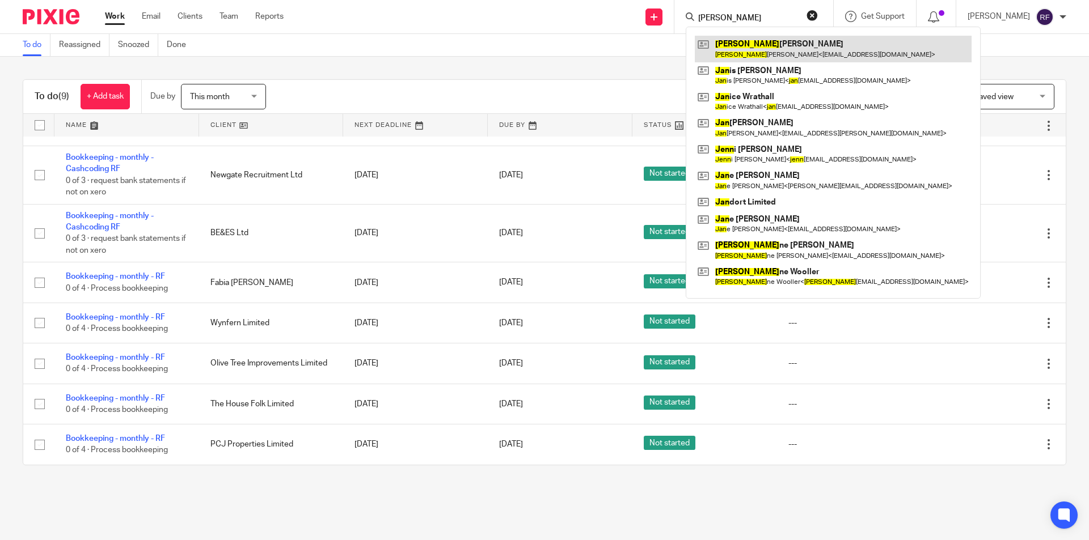 This screenshot has height=540, width=1089. I want to click on td: BE&ES Ltd, so click(271, 233).